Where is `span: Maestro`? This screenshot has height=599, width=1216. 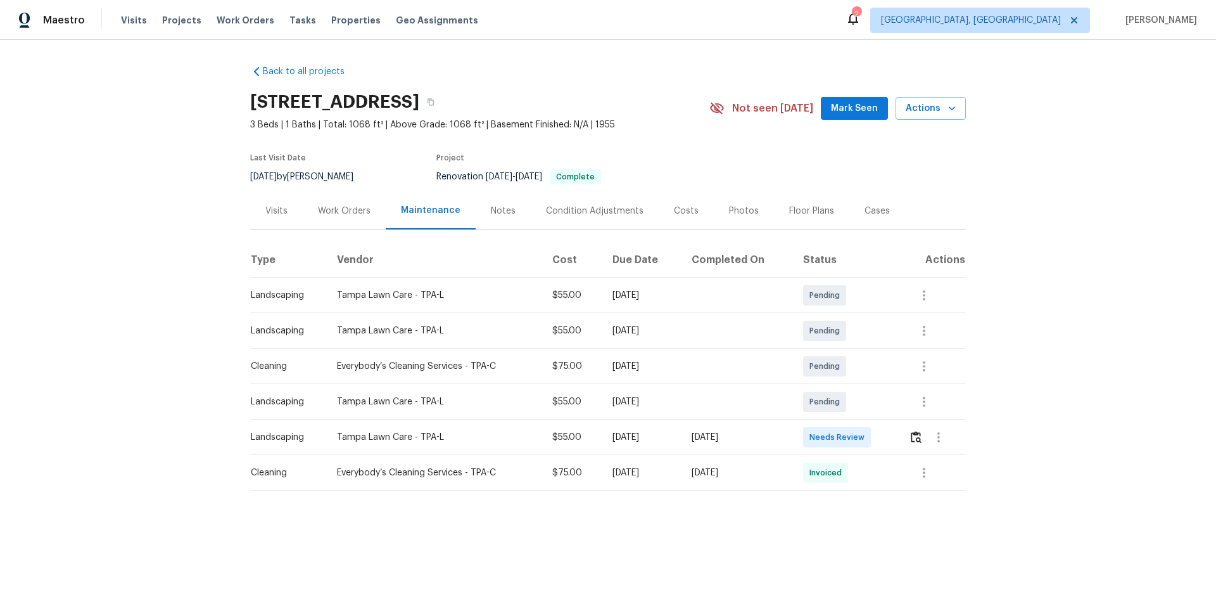 span: Maestro is located at coordinates (64, 20).